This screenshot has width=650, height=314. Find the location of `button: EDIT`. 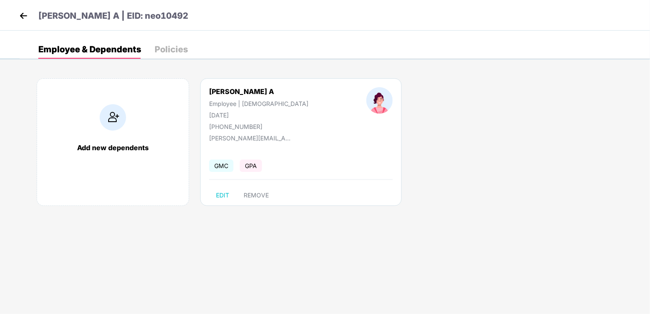

button: EDIT is located at coordinates (222, 195).